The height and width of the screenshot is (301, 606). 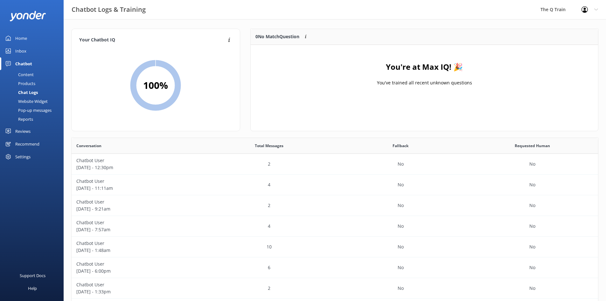 What do you see at coordinates (21, 38) in the screenshot?
I see `div: Home` at bounding box center [21, 38].